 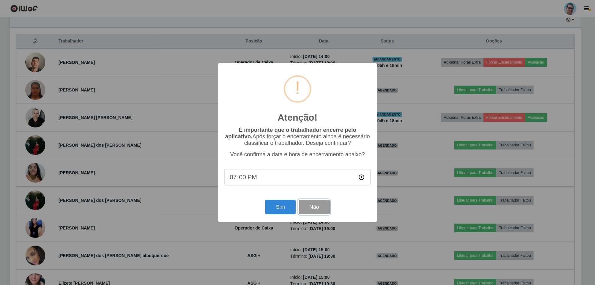 I want to click on p: Você confirma a data e hora de encerramento abaixo?, so click(x=298, y=154).